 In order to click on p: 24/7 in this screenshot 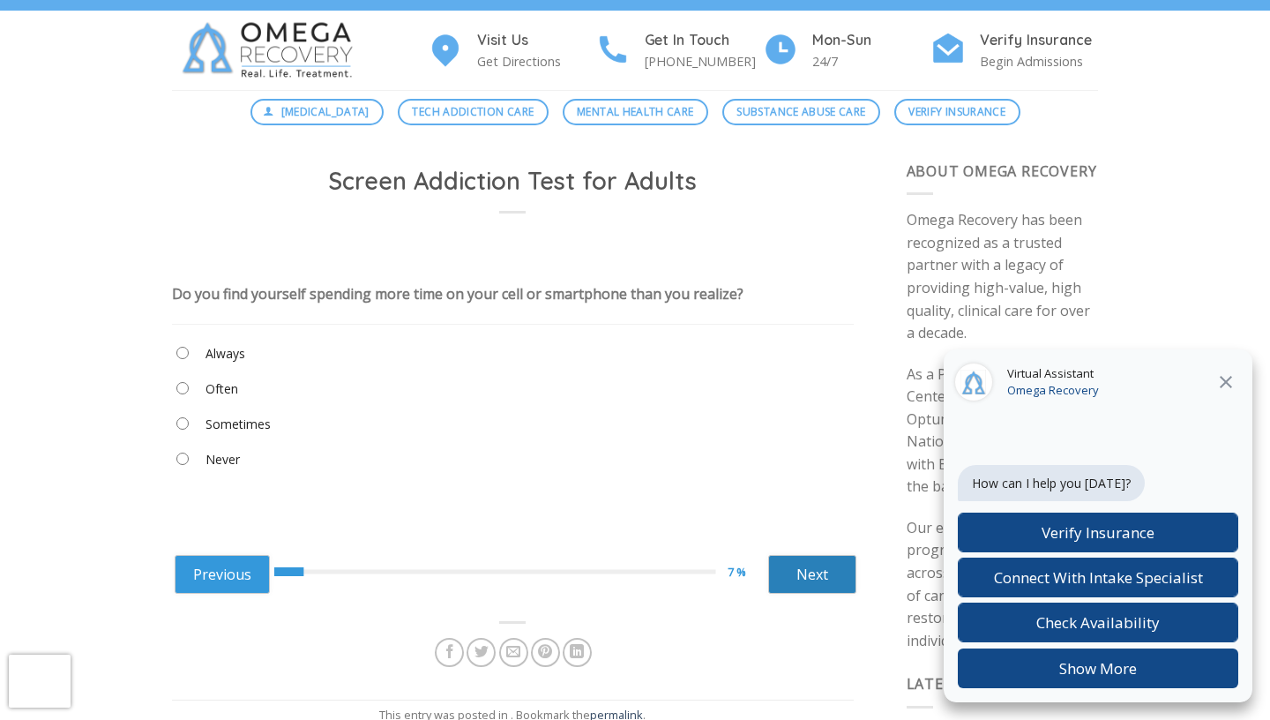, I will do `click(872, 61)`.